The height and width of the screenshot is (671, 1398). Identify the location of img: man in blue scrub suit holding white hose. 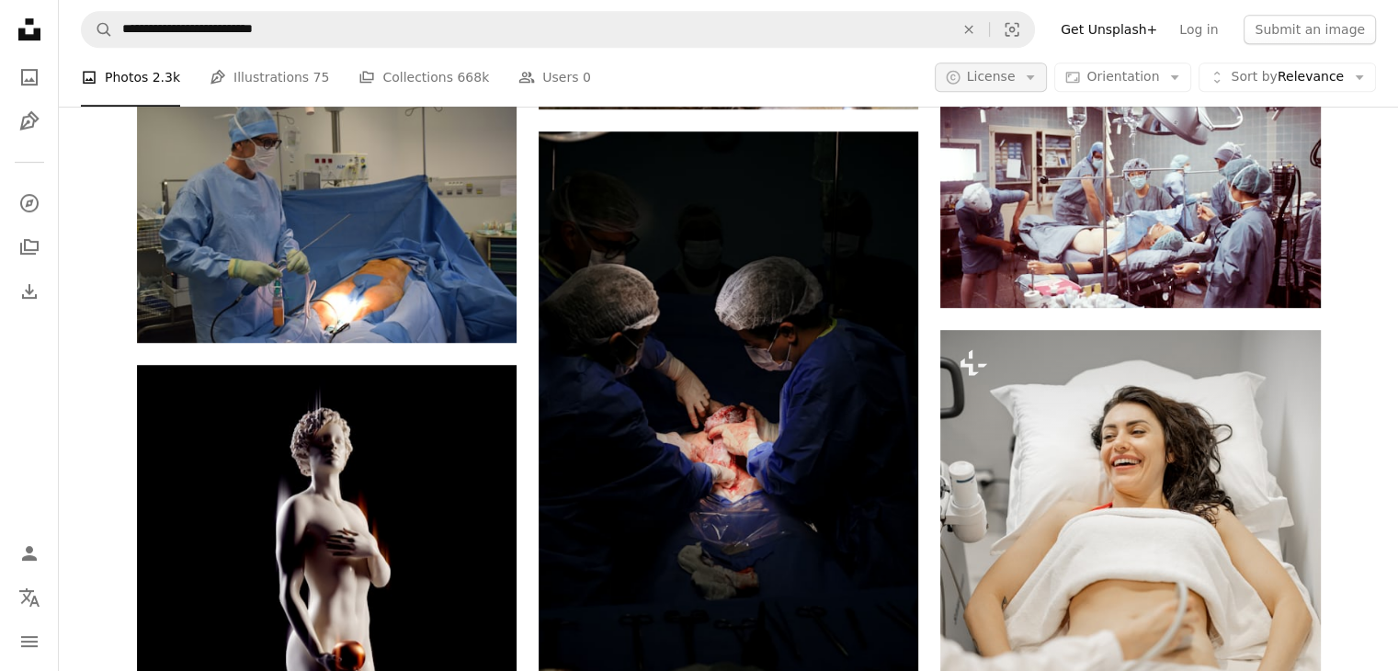
(326, 216).